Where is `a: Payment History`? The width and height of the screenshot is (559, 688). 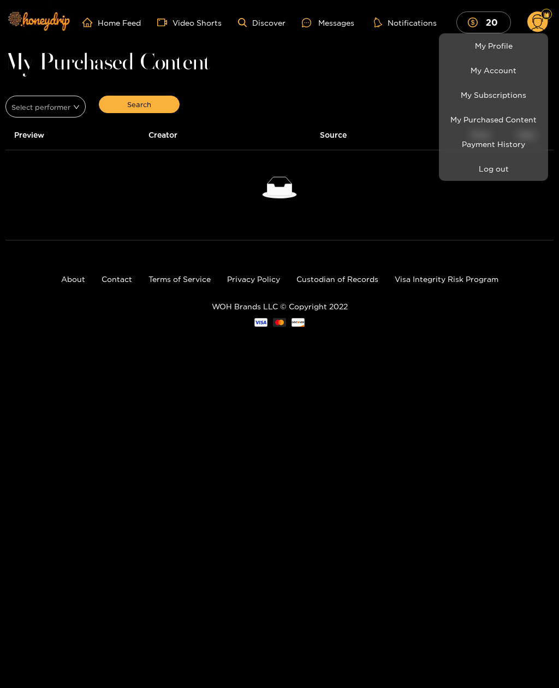
a: Payment History is located at coordinates (494, 144).